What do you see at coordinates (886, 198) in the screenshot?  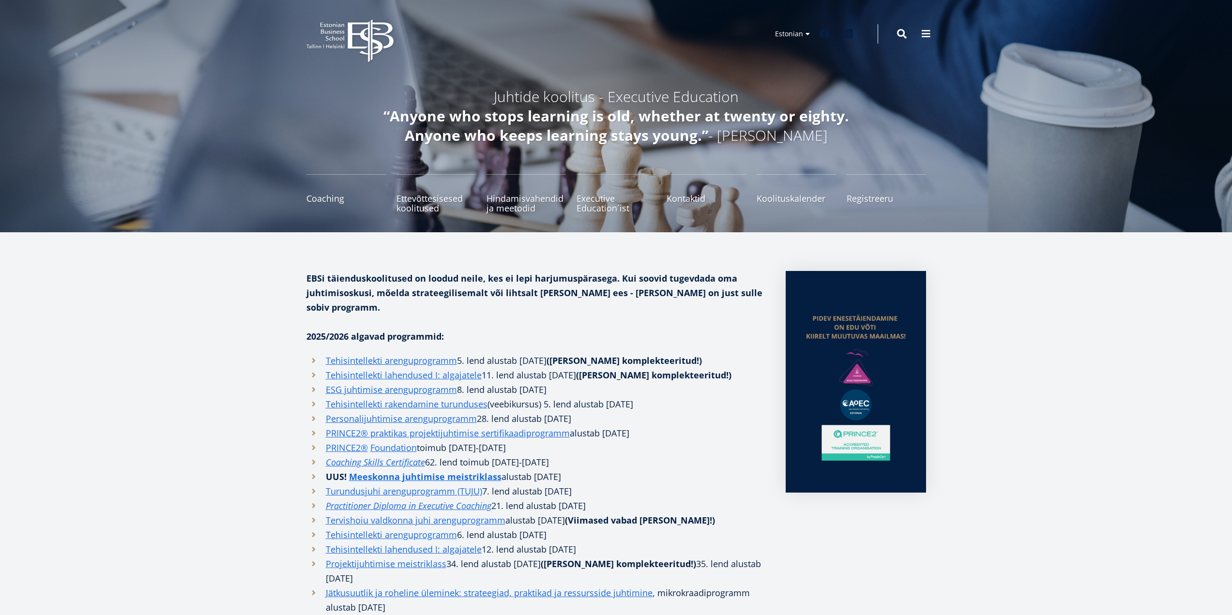 I see `span: Registreeru` at bounding box center [886, 198].